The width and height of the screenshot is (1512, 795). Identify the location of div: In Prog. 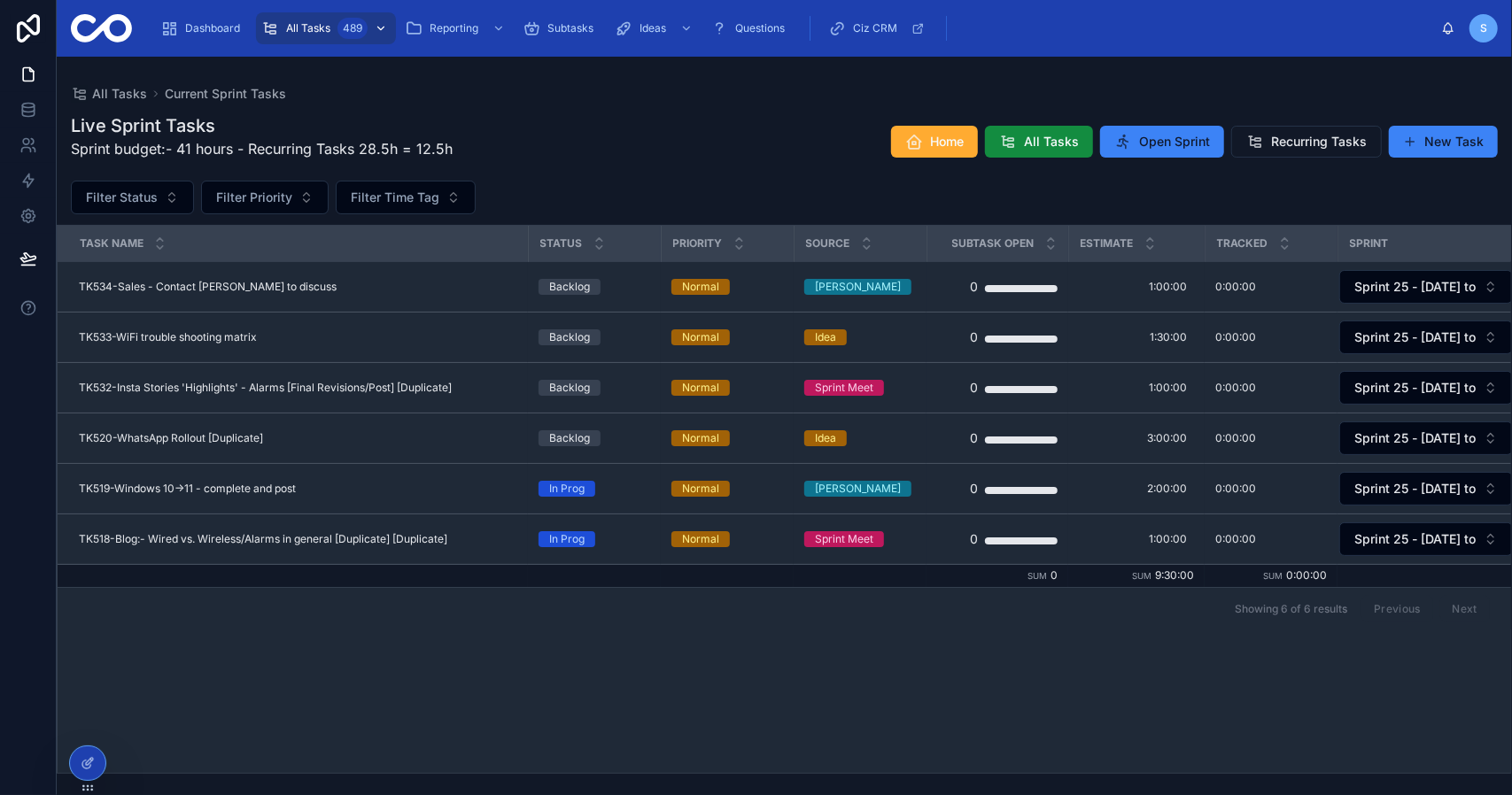
(567, 489).